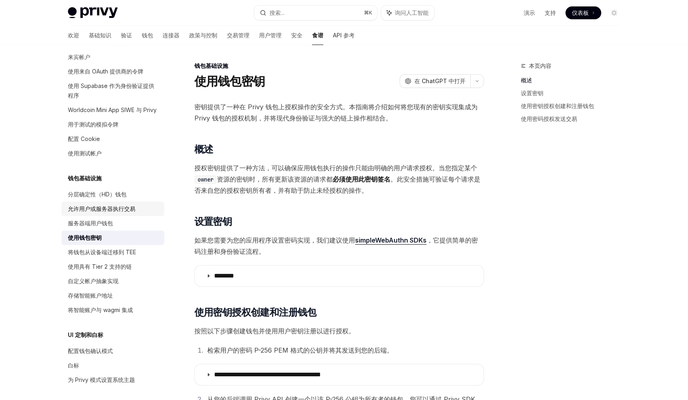 The width and height of the screenshot is (688, 400). Describe the element at coordinates (102, 252) in the screenshot. I see `font: 将钱包从设备端迁移到 TEE` at that location.